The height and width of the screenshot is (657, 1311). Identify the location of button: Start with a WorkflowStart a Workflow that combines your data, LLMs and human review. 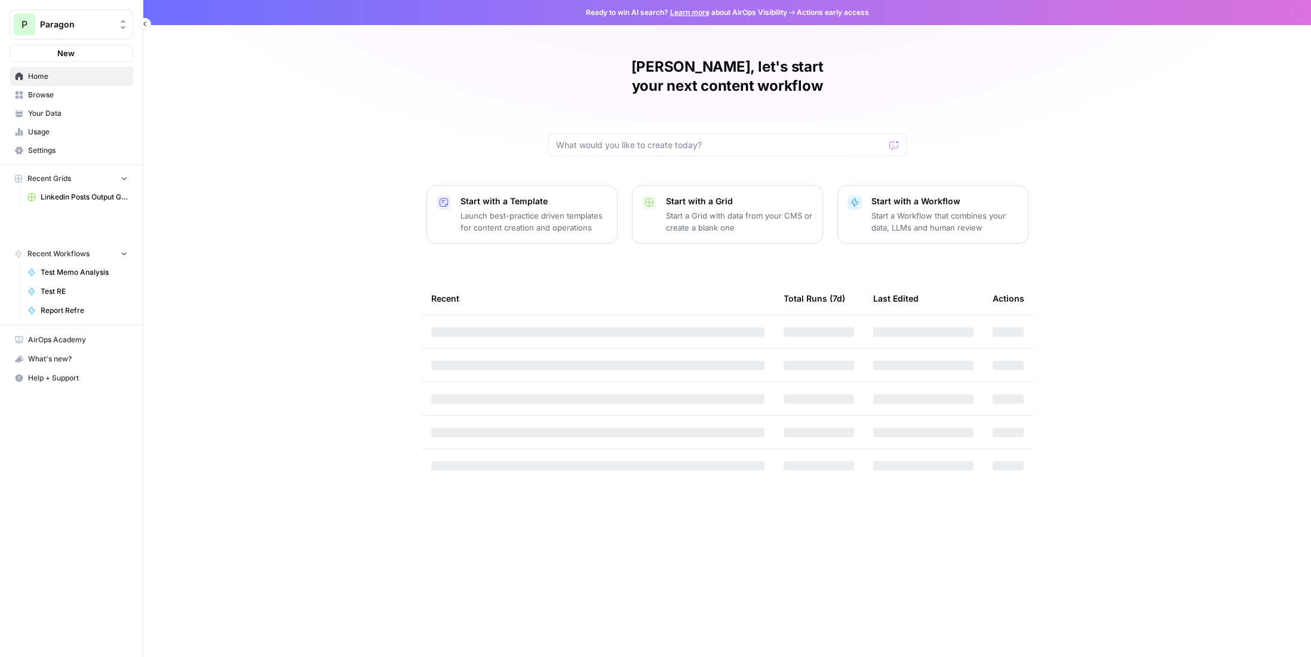
(933, 214).